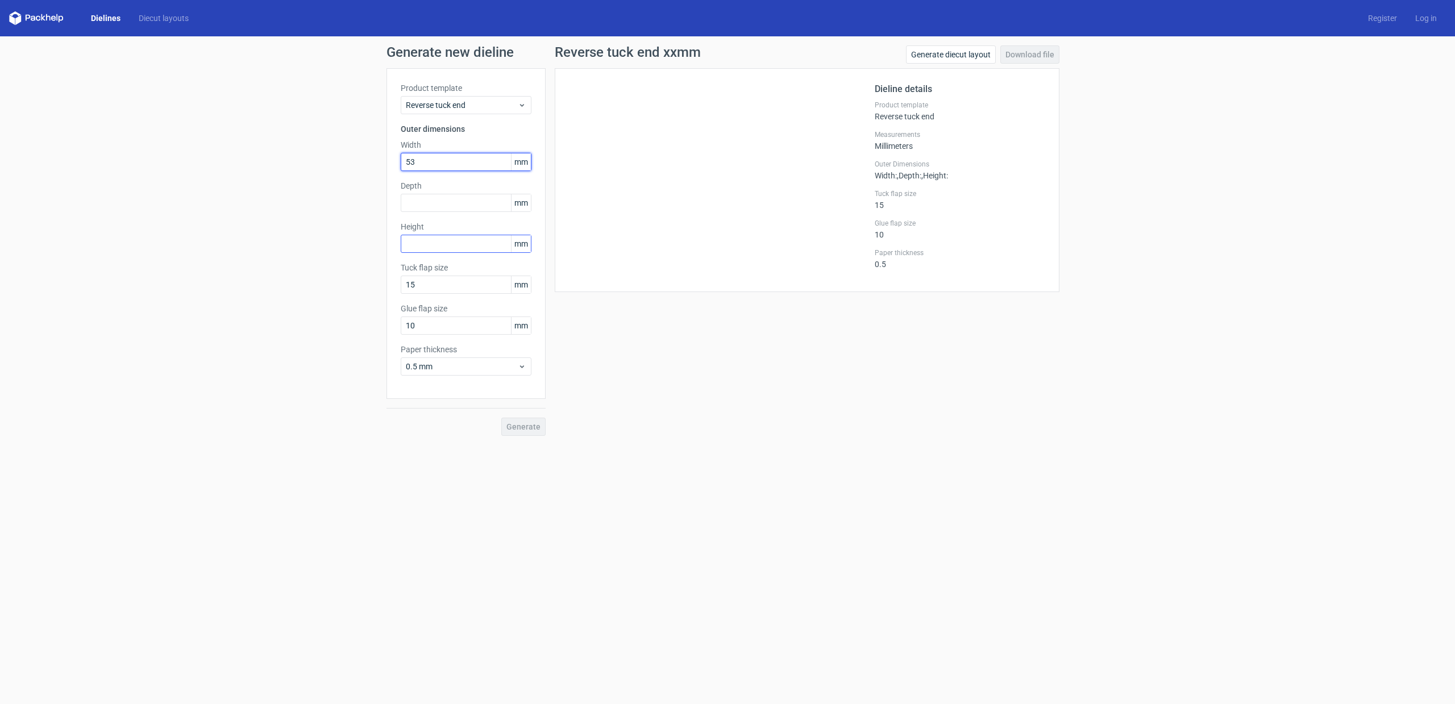 Image resolution: width=1455 pixels, height=704 pixels. Describe the element at coordinates (106, 18) in the screenshot. I see `a: Dielines` at that location.